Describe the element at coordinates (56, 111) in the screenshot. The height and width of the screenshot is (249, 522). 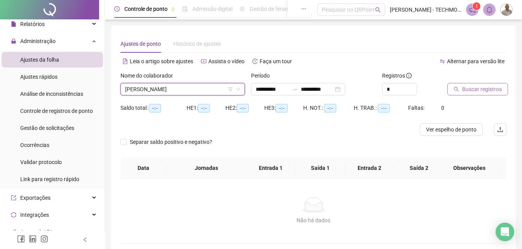
I see `span: Controle de registros de ponto` at that location.